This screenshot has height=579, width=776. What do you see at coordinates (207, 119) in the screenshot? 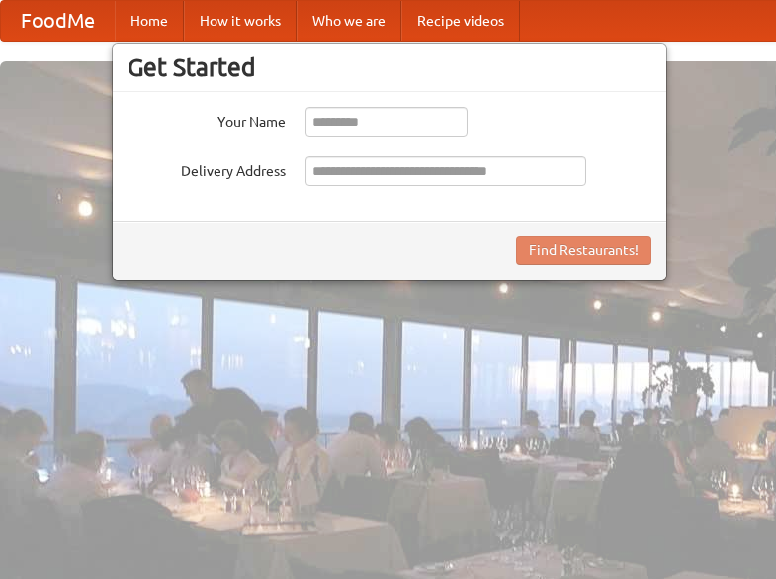
I see `label: Your Name` at bounding box center [207, 119].